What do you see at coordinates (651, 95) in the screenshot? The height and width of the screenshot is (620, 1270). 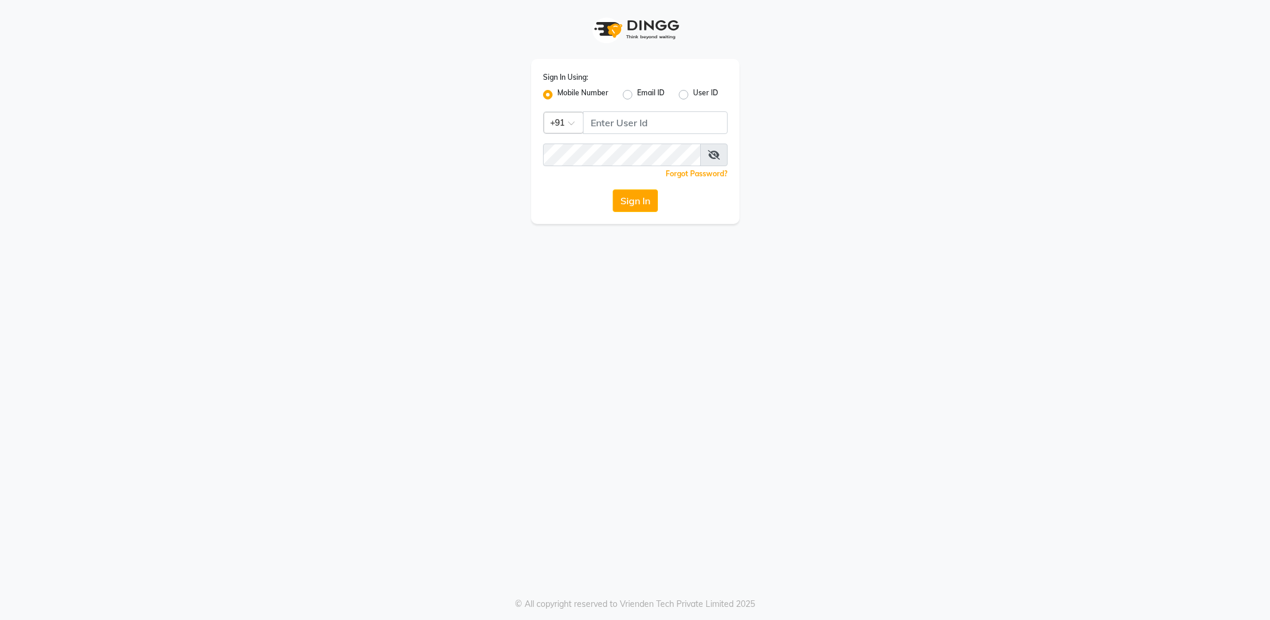 I see `label: Email ID` at bounding box center [651, 95].